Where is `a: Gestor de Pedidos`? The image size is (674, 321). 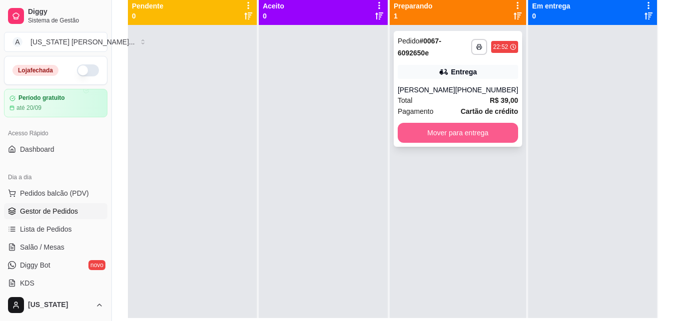
a: Gestor de Pedidos is located at coordinates (55, 211).